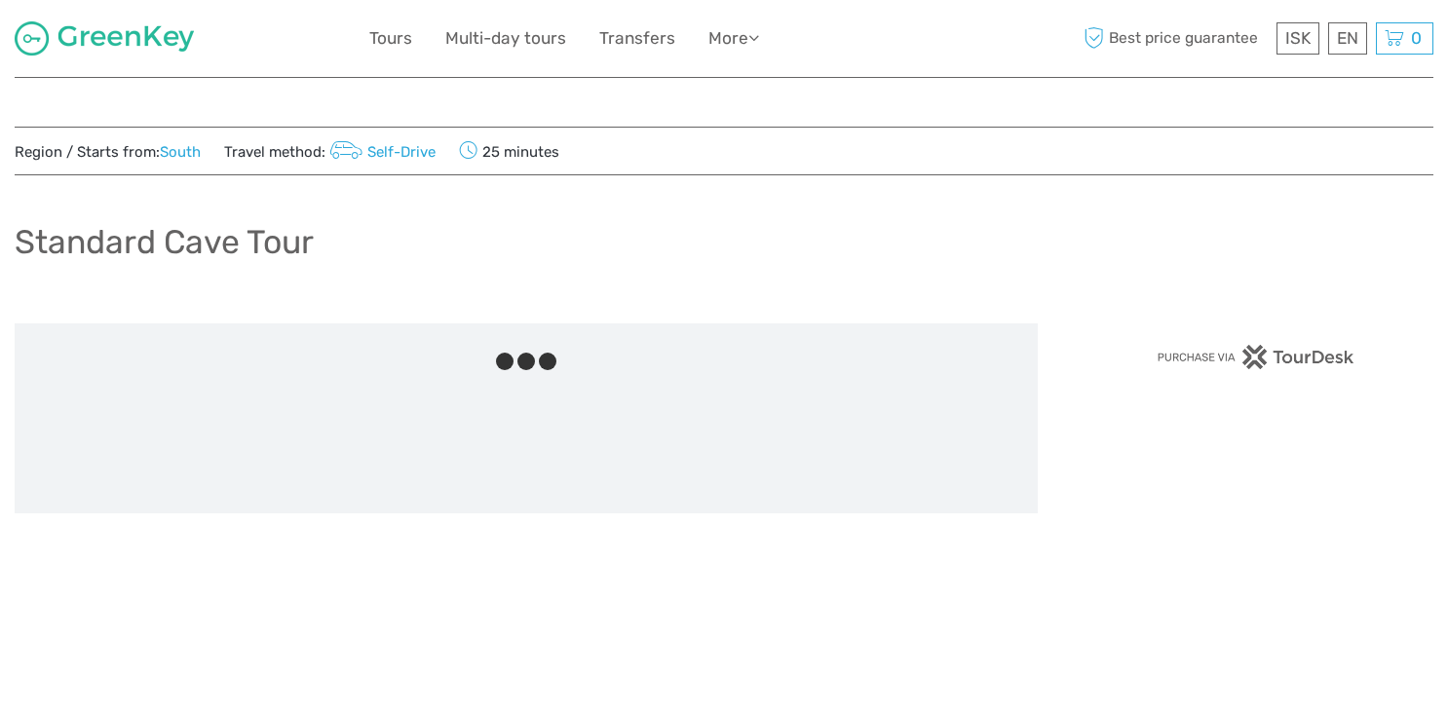 The width and height of the screenshot is (1448, 712). What do you see at coordinates (506, 38) in the screenshot?
I see `a: Multi-day tours` at bounding box center [506, 38].